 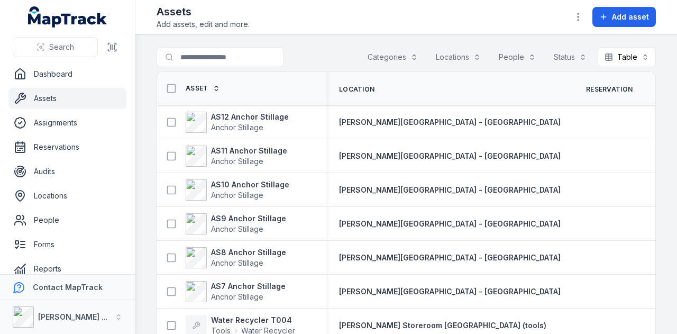 I want to click on a: AS9 Anchor StillageAnchor Stillage, so click(x=236, y=224).